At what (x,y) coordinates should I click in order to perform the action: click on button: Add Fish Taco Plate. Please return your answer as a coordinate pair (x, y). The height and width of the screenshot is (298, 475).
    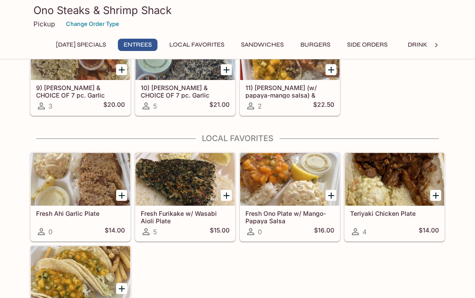
    Looking at the image, I should click on (121, 289).